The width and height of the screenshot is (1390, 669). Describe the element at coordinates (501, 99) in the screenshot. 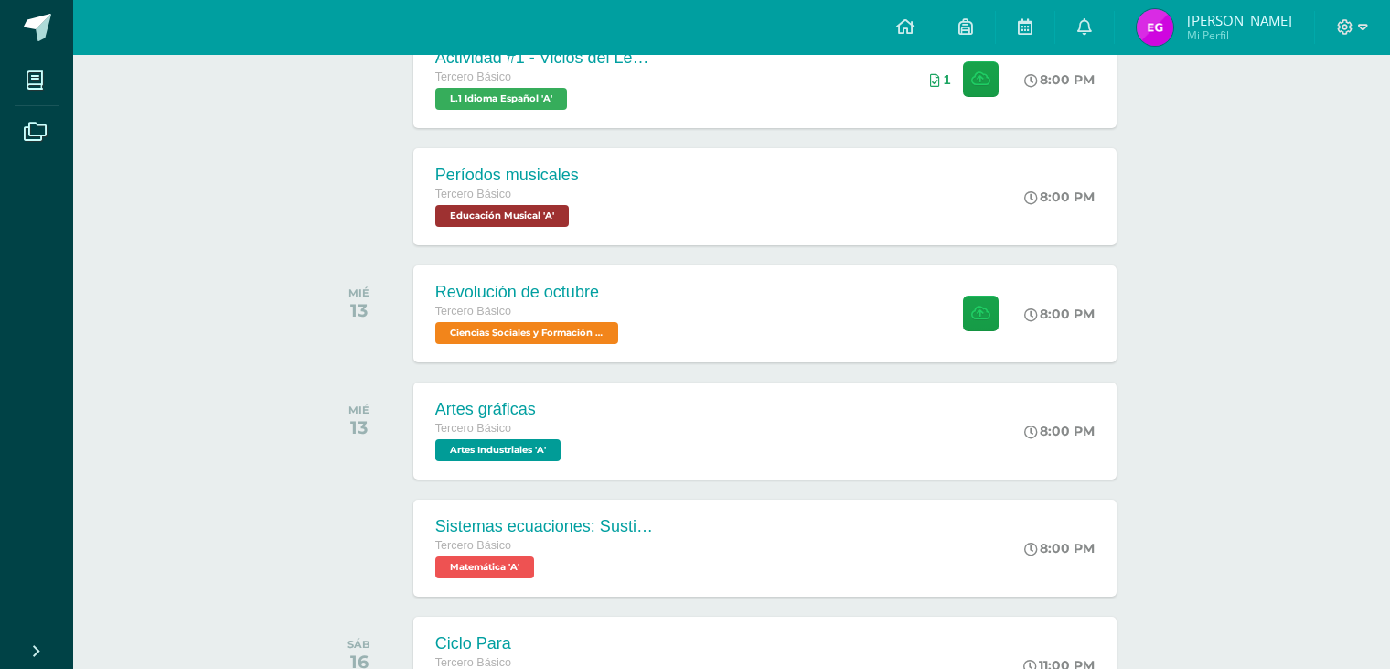

I see `span: L.1 Idioma Español 'A'` at that location.